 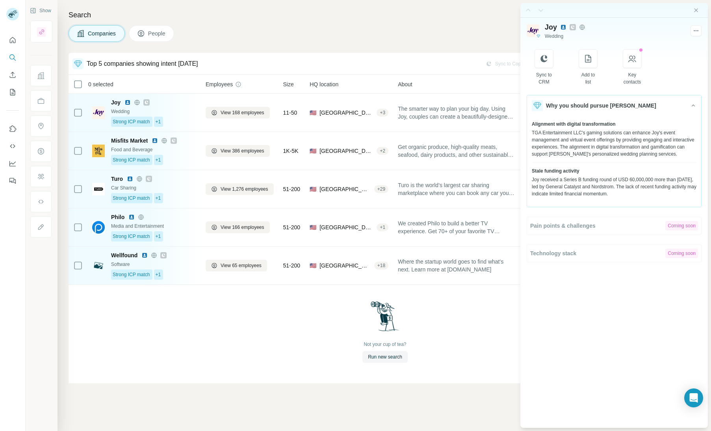 What do you see at coordinates (456, 113) in the screenshot?
I see `span: The smarter way to plan your big day. Using Joy, couples can create a beautifully-designed weddin...` at bounding box center [456, 113].